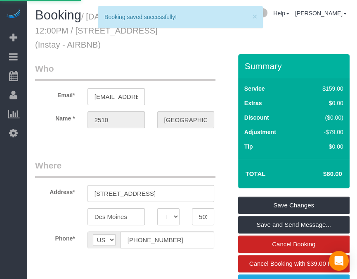 The image size is (357, 279). Describe the element at coordinates (339, 260) in the screenshot. I see `div: Open Intercom Messenger` at that location.